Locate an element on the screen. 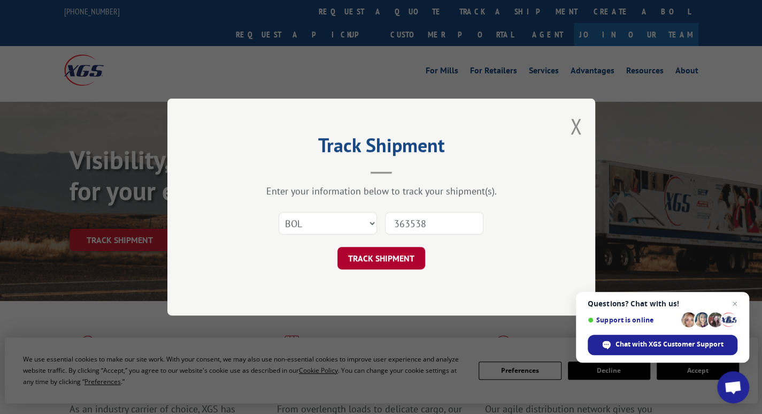 The height and width of the screenshot is (414, 762). span: Close chat is located at coordinates (735, 303).